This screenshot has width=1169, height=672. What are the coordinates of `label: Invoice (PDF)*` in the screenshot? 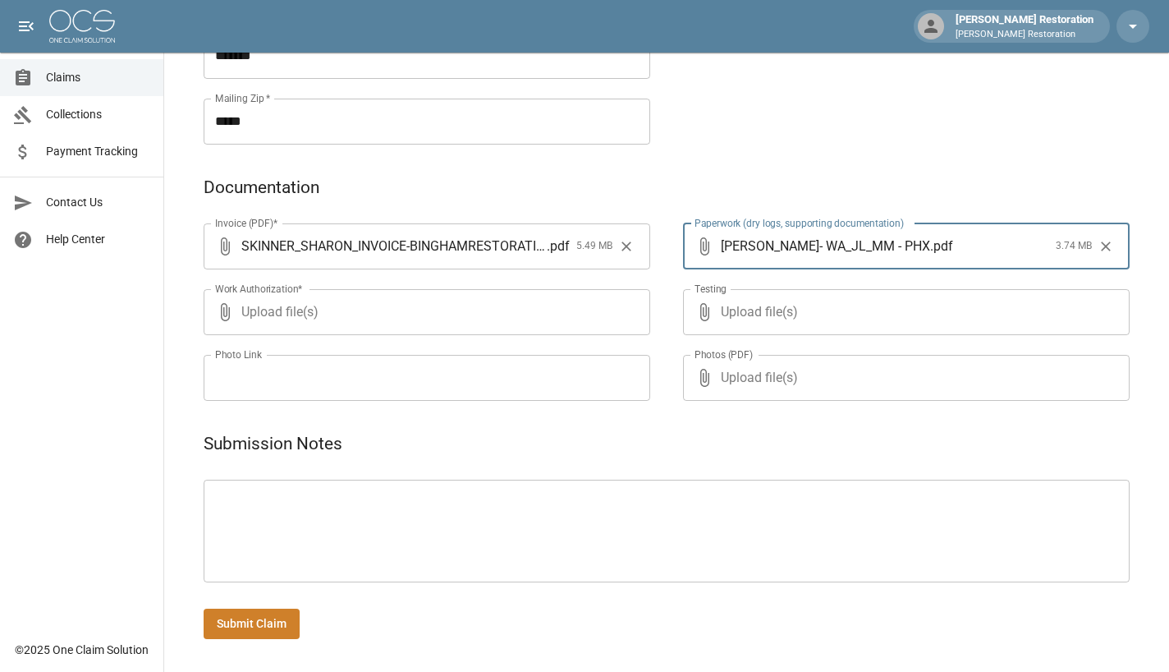 It's located at (246, 223).